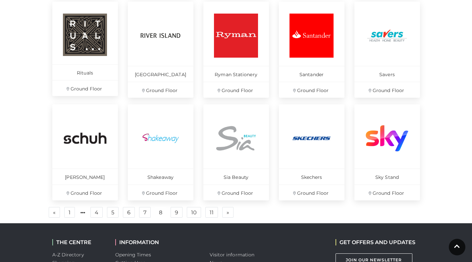 This screenshot has height=262, width=472. Describe the element at coordinates (129, 212) in the screenshot. I see `a: 6` at that location.